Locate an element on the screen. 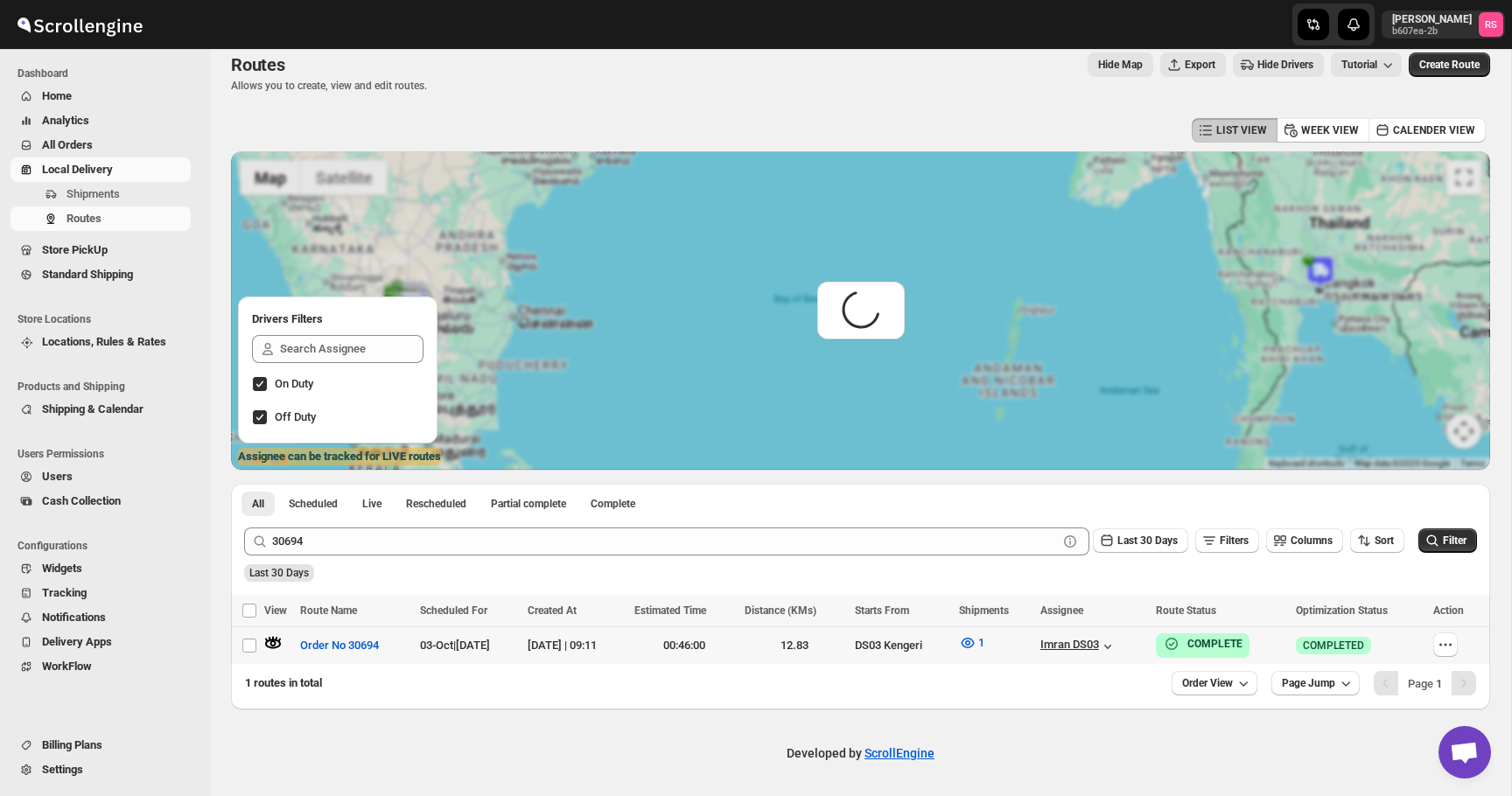  button: Widgets is located at coordinates (100, 568).